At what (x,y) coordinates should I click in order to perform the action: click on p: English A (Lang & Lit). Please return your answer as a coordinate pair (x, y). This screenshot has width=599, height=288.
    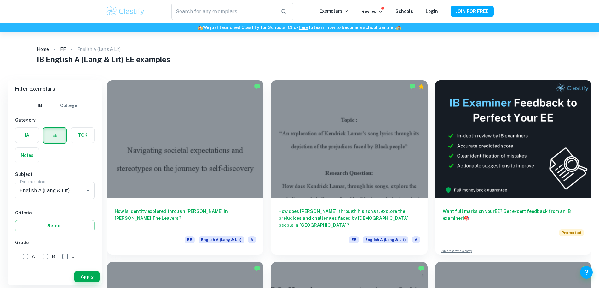
    Looking at the image, I should click on (99, 49).